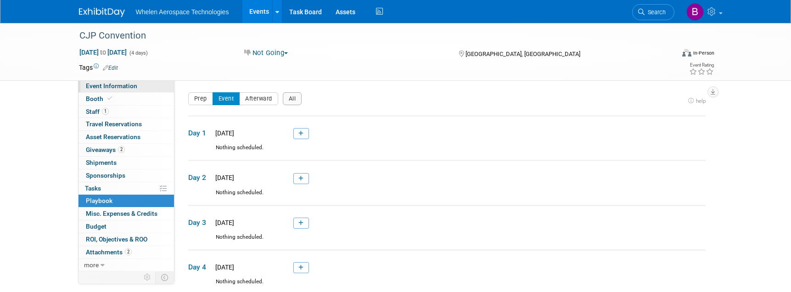  Describe the element at coordinates (126, 137) in the screenshot. I see `a: Asset Reservations` at that location.